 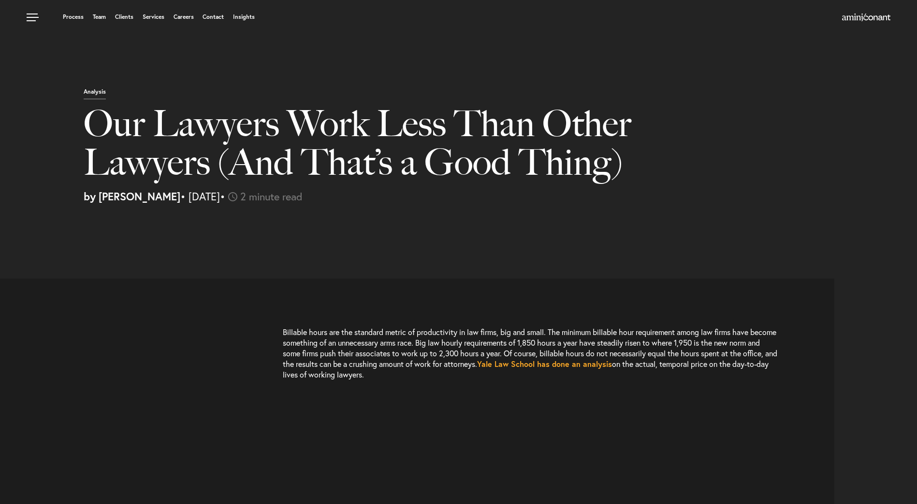 I want to click on a: Team, so click(x=99, y=17).